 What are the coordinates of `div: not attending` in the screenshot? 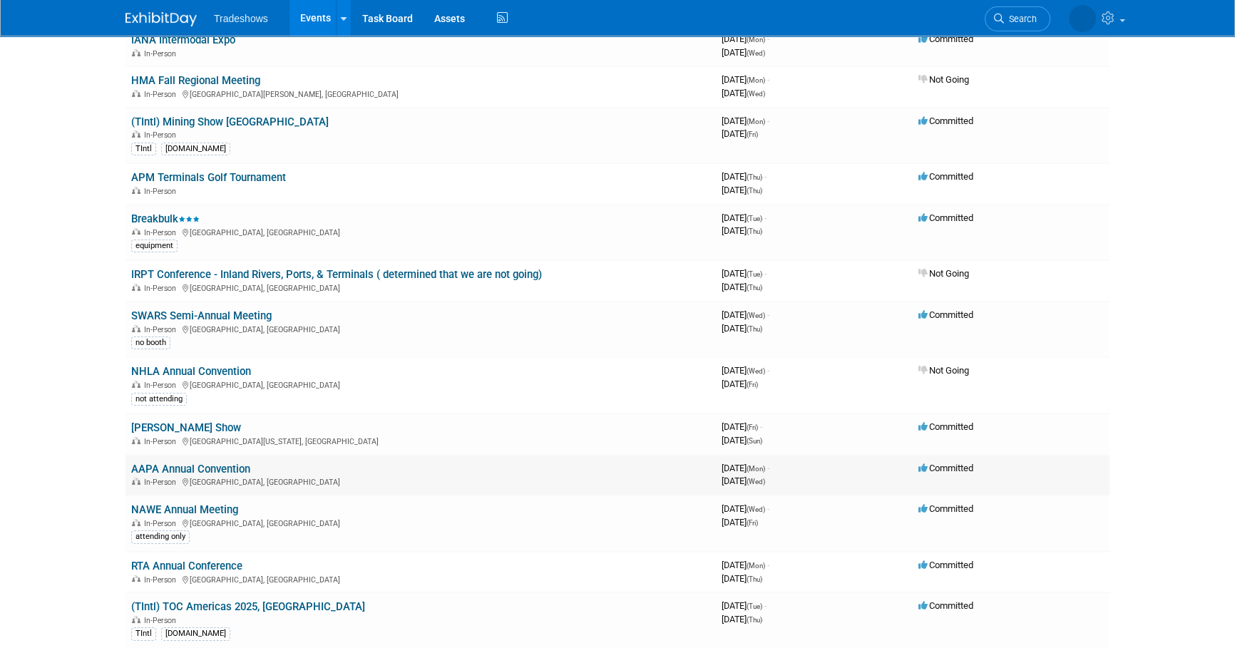 It's located at (159, 399).